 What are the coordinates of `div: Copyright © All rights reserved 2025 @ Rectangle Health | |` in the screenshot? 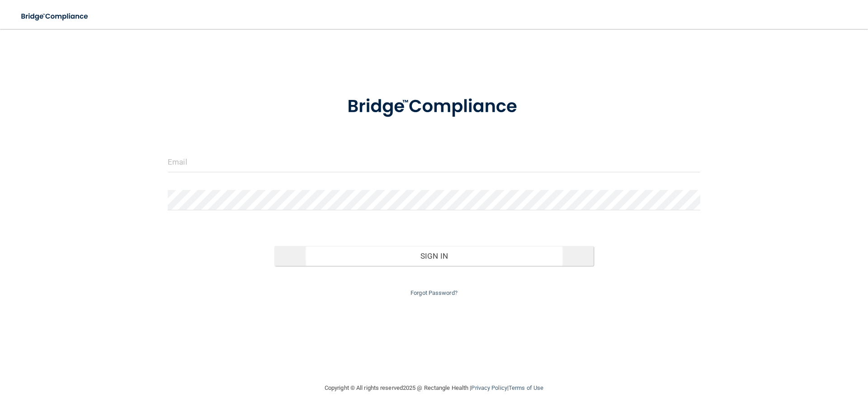 It's located at (434, 388).